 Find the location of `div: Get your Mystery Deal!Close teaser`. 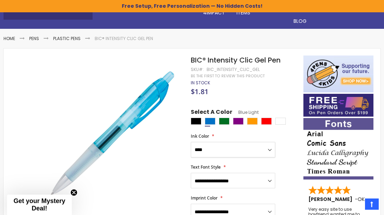

div: Get your Mystery Deal!Close teaser is located at coordinates (39, 205).